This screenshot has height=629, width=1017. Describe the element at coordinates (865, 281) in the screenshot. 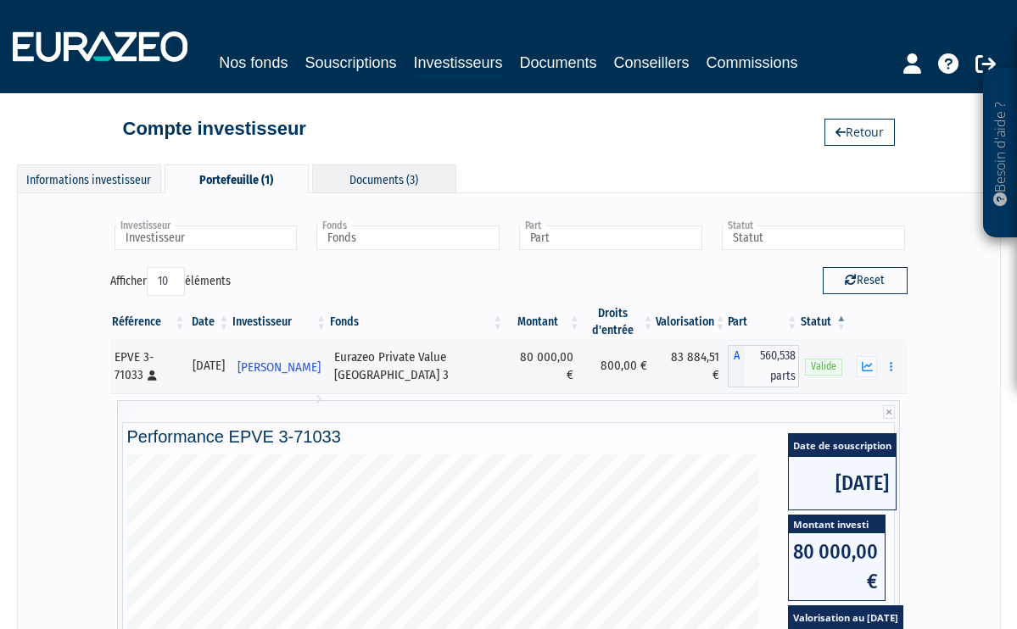

I see `button: Reset` at that location.